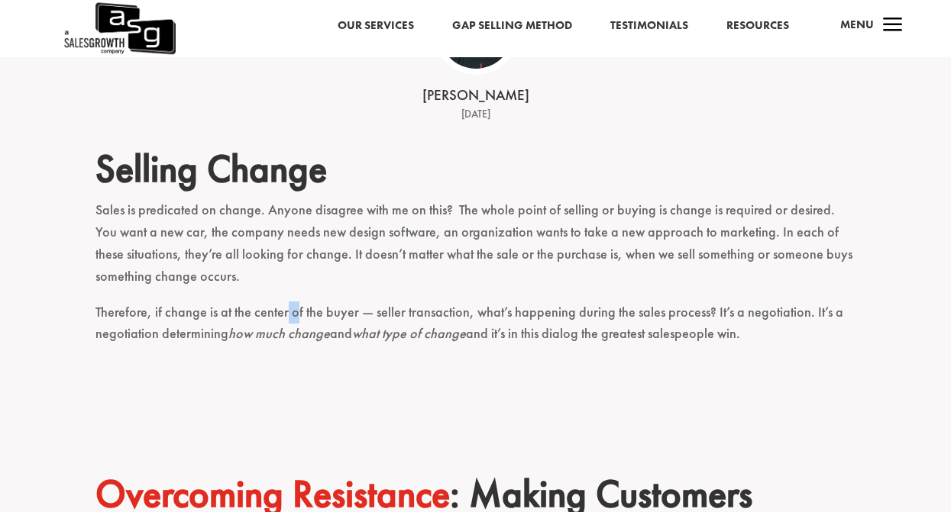 Image resolution: width=951 pixels, height=512 pixels. Describe the element at coordinates (649, 26) in the screenshot. I see `a: Testimonials` at that location.